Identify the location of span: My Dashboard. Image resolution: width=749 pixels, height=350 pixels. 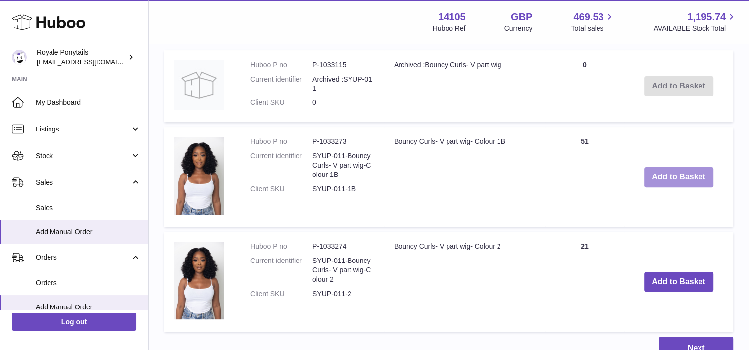
(88, 102).